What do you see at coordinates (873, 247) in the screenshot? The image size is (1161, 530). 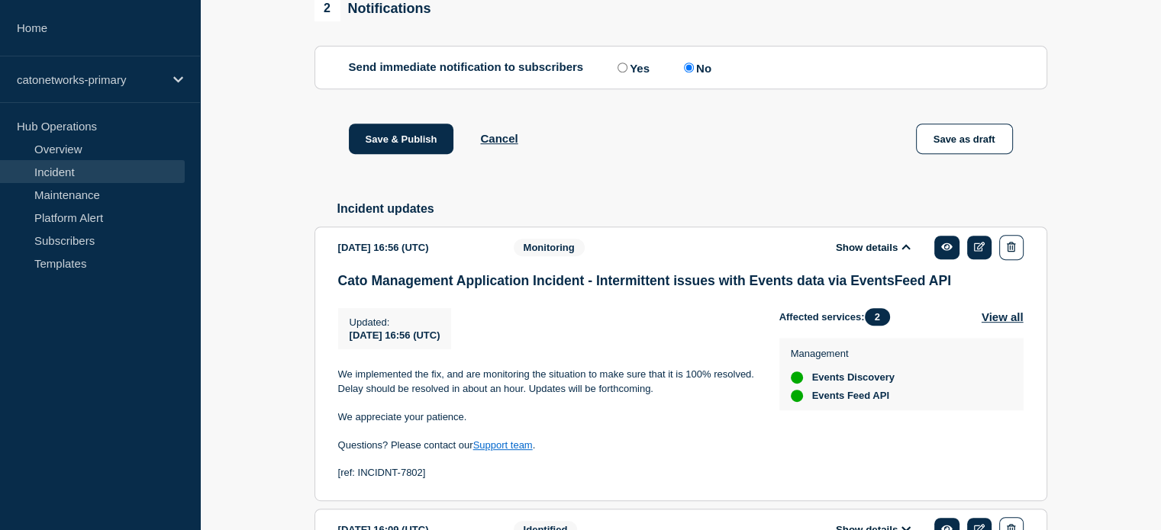 I see `button: Show details` at bounding box center [873, 247].